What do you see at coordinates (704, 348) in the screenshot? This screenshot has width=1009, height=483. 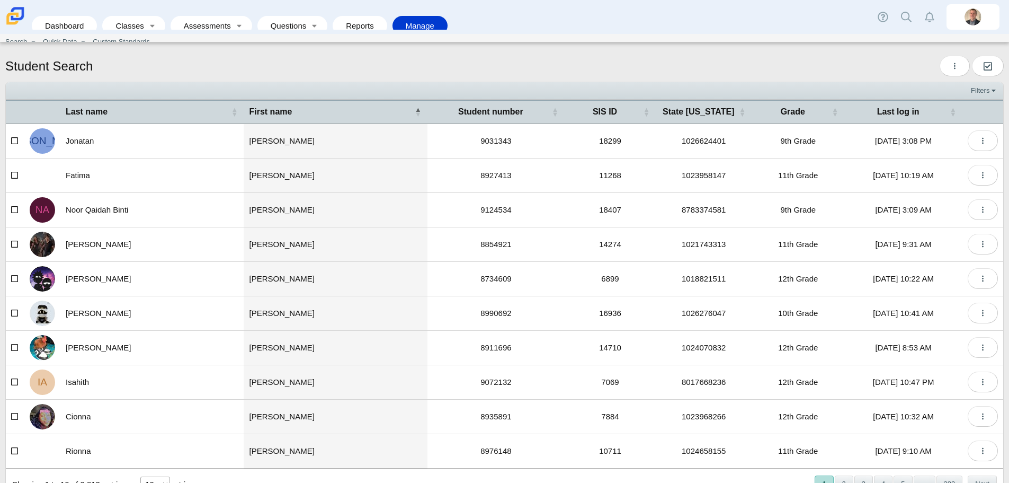 I see `td: 1024070832` at bounding box center [704, 348].